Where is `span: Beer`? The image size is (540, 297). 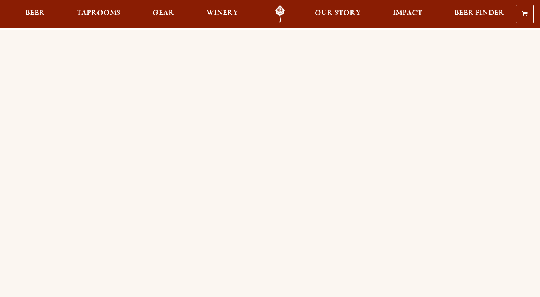
span: Beer is located at coordinates (35, 13).